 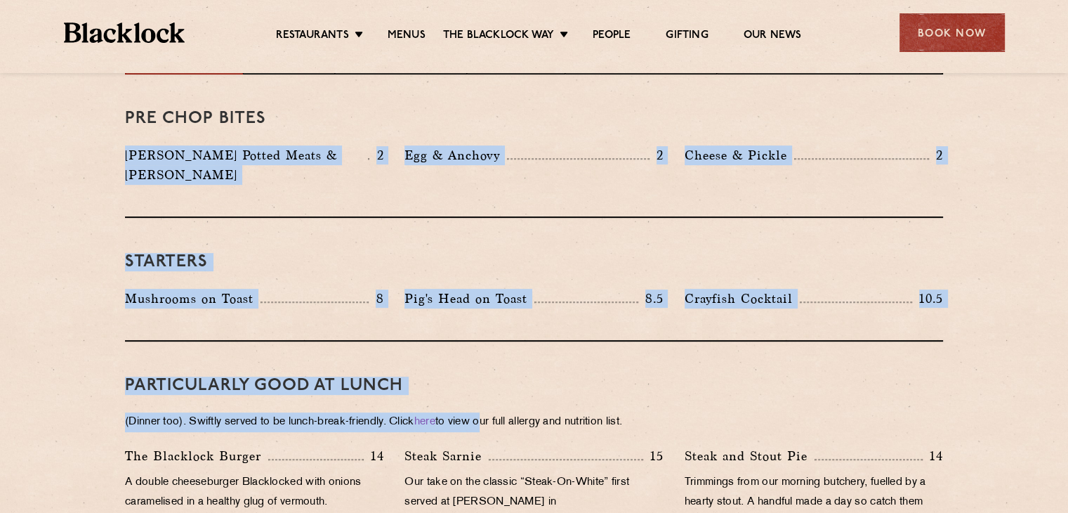 I want to click on p: 8.5, so click(x=651, y=298).